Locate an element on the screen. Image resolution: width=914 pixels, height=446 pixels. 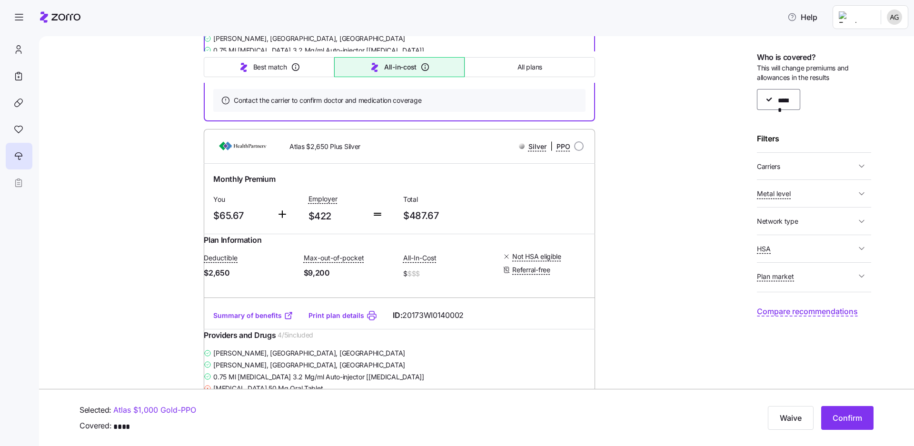
span: Plan market is located at coordinates (775, 276).